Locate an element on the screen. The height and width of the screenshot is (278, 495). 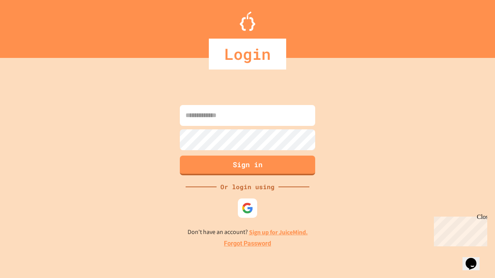
div: Login is located at coordinates (247, 54).